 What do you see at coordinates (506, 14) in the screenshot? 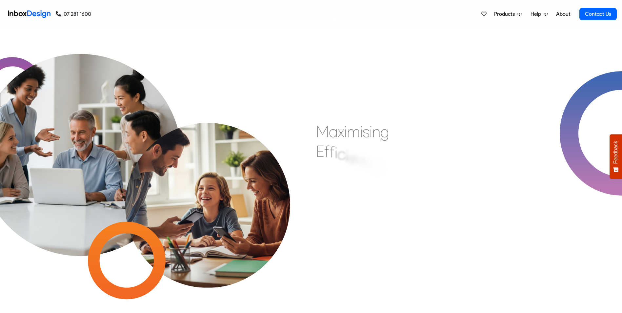
I see `span: Products` at bounding box center [506, 14].